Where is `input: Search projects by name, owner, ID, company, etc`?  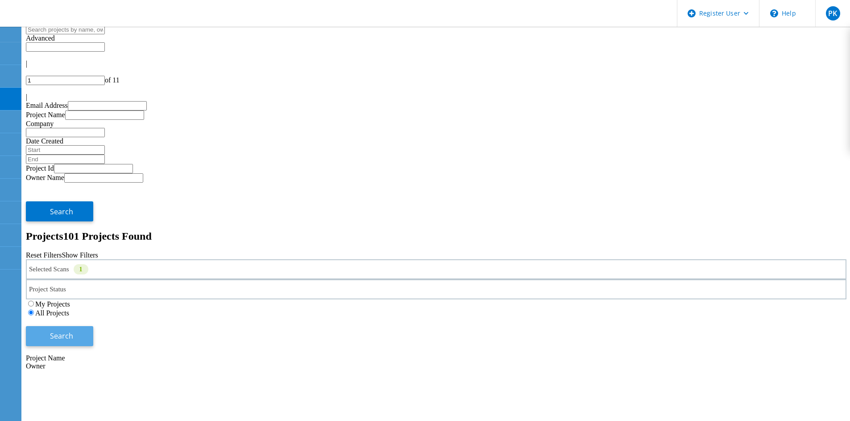 input: Search projects by name, owner, ID, company, etc is located at coordinates (65, 29).